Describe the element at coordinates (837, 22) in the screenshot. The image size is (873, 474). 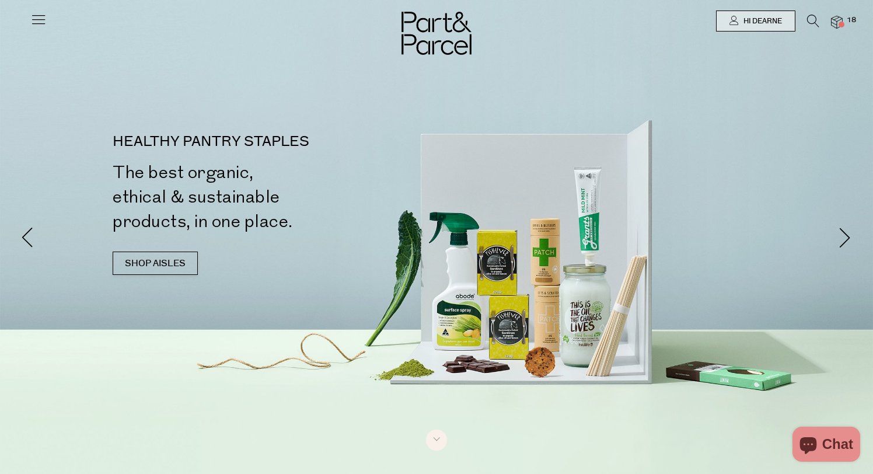
I see `a: 18` at that location.